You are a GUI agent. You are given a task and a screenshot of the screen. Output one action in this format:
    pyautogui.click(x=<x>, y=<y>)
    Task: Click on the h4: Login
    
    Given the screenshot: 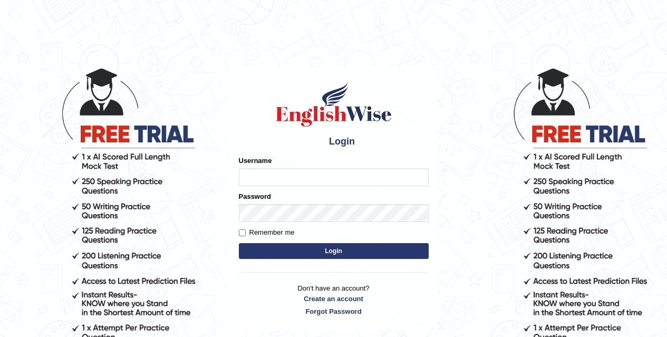 What is the action you would take?
    pyautogui.click(x=334, y=142)
    